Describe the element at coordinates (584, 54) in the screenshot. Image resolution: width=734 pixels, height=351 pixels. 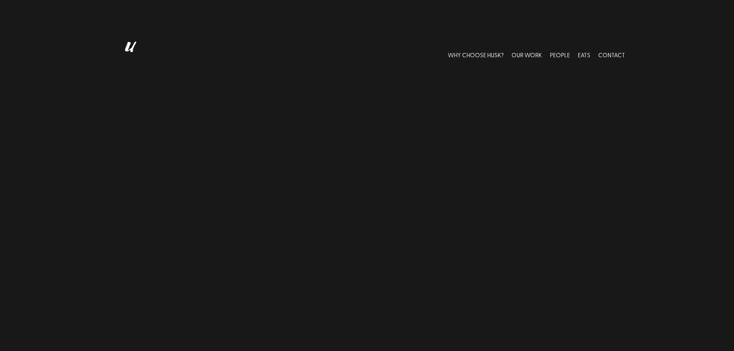
I see `a: EATS` at that location.